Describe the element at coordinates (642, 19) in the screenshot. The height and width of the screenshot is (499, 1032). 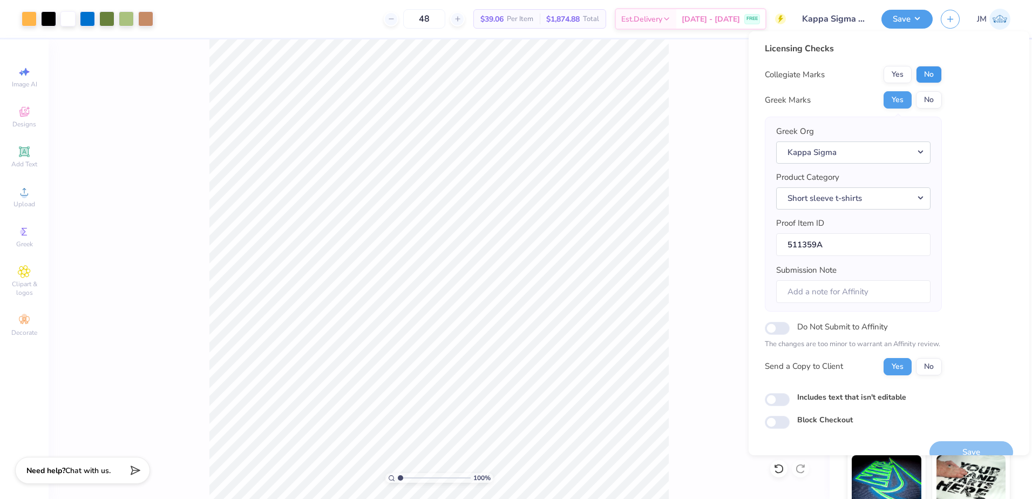
I see `span: Est. Delivery` at that location.